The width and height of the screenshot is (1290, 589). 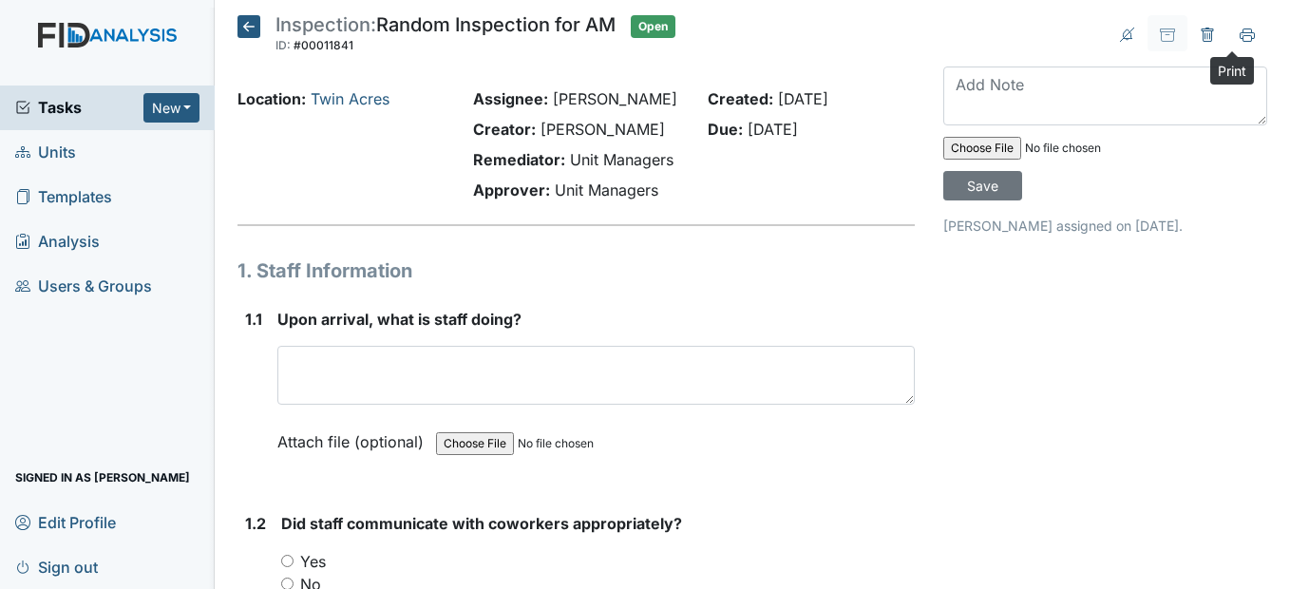 I want to click on button: New, so click(x=172, y=107).